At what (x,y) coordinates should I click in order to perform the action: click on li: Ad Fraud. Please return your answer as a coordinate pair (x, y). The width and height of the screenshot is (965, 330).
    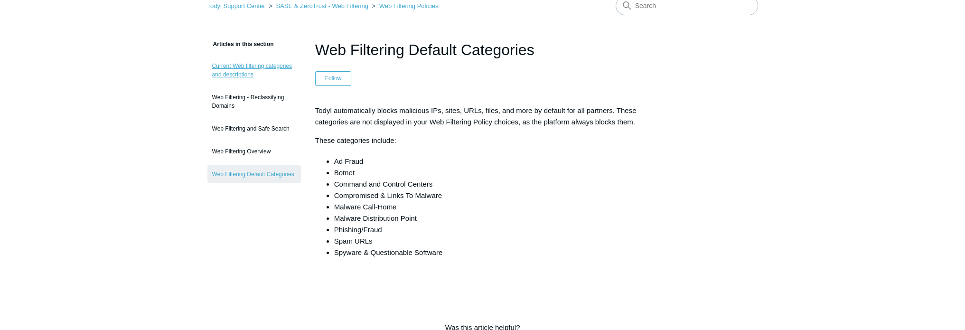
    Looking at the image, I should click on (492, 161).